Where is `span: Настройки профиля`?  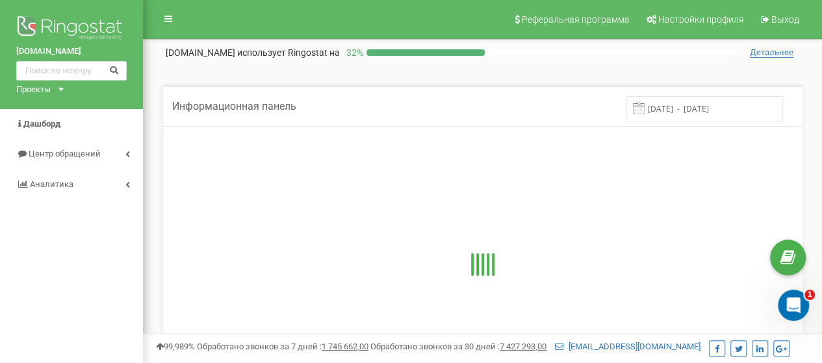
span: Настройки профиля is located at coordinates (701, 19).